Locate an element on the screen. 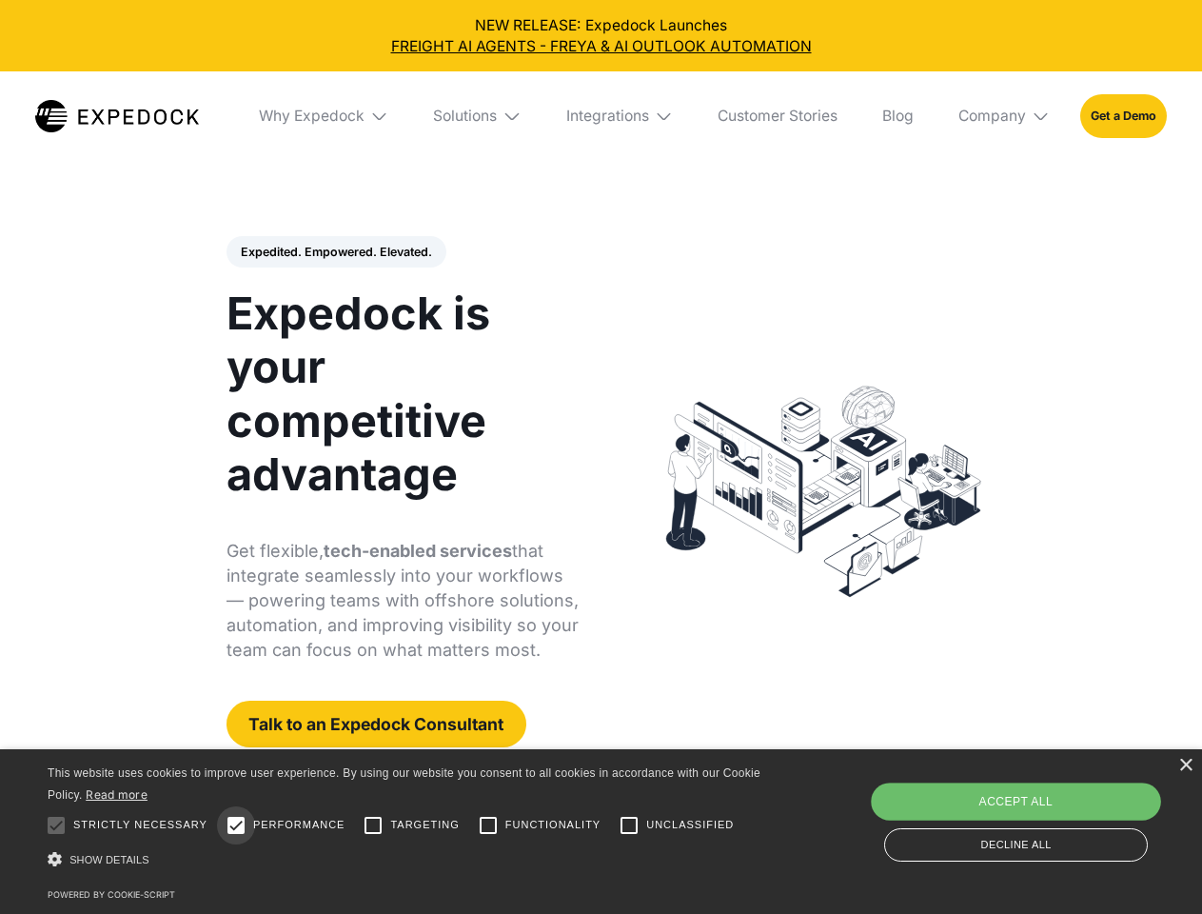 The width and height of the screenshot is (1202, 914). a: FREIGHT AI AGENTS - FREYA & AI OUTLOOK AUTOMATION is located at coordinates (602, 47).